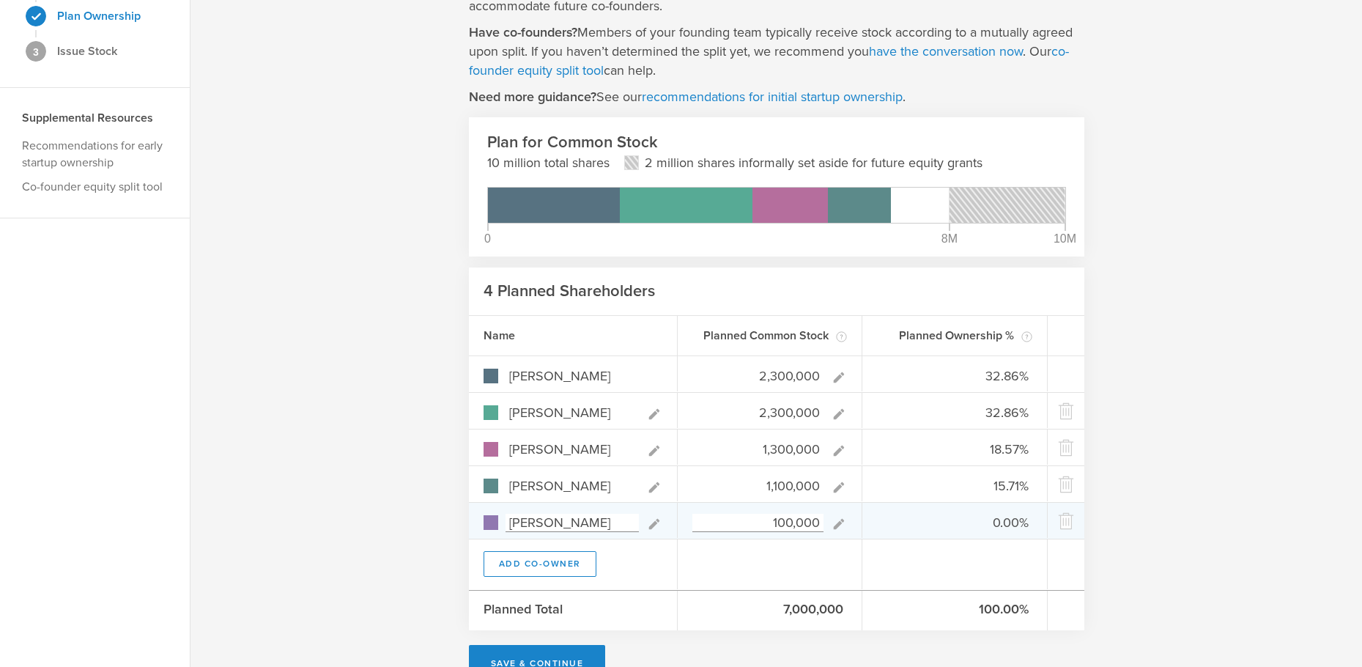 Image resolution: width=1362 pixels, height=667 pixels. What do you see at coordinates (1065, 239) in the screenshot?
I see `div: 10M` at bounding box center [1065, 239].